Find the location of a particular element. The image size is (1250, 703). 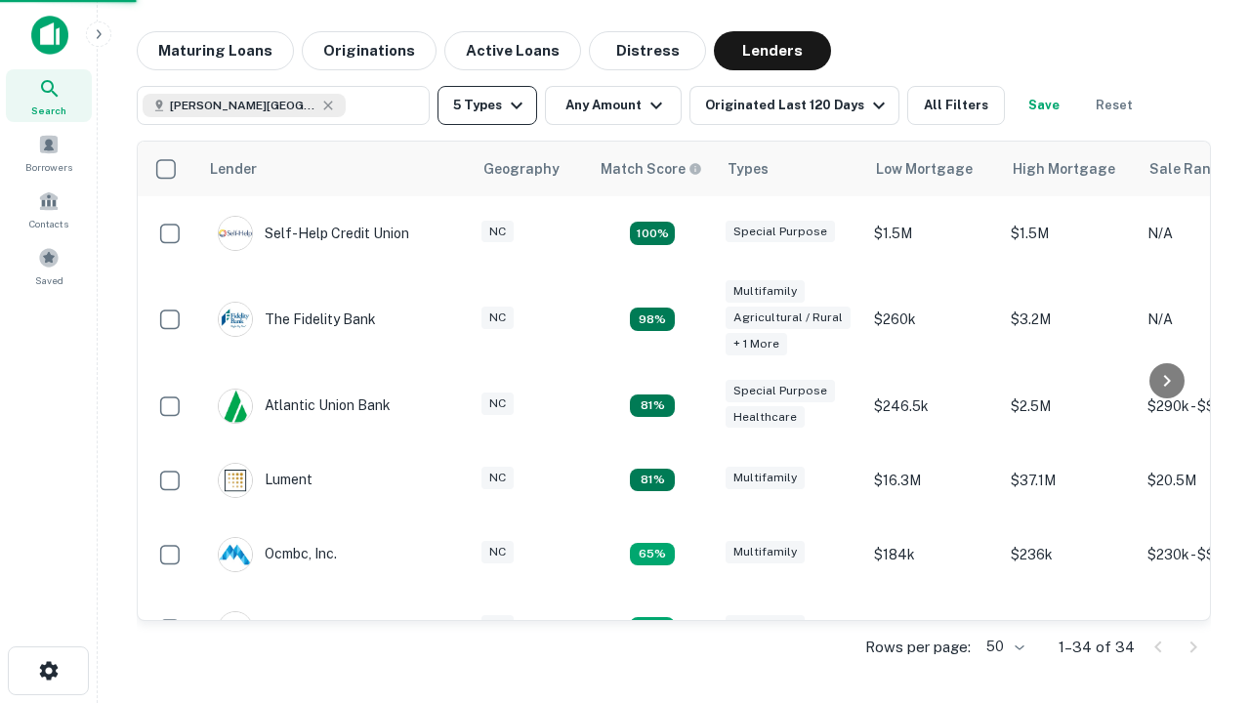

td: $3.2M is located at coordinates (1069, 319).